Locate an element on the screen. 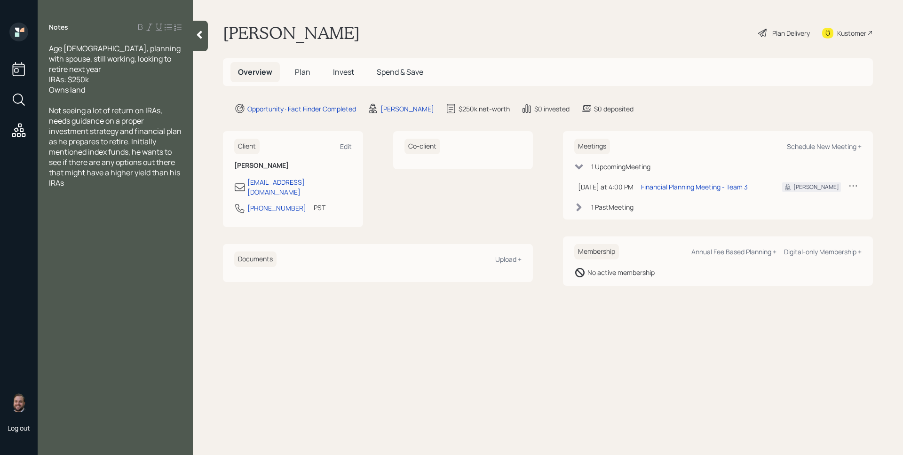 The height and width of the screenshot is (455, 903). div: 1 Past Meeting is located at coordinates (613, 207).